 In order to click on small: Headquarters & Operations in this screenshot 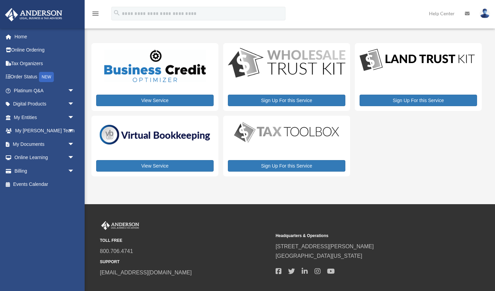, I will do `click(361, 235)`.